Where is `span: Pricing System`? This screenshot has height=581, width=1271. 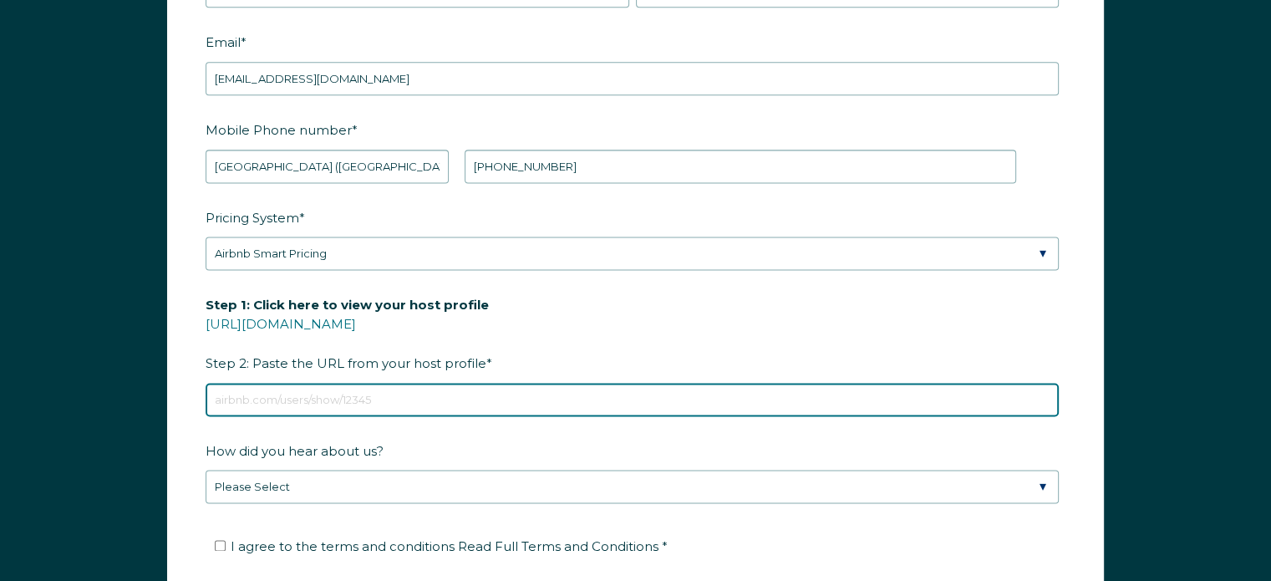 span: Pricing System is located at coordinates (252, 217).